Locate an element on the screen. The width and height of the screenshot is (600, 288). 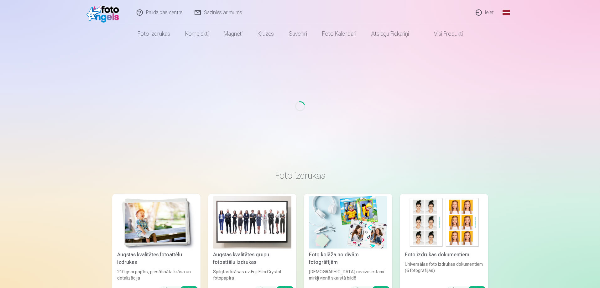
div: Augstas kvalitātes fotoattēlu izdrukas is located at coordinates (156, 258).